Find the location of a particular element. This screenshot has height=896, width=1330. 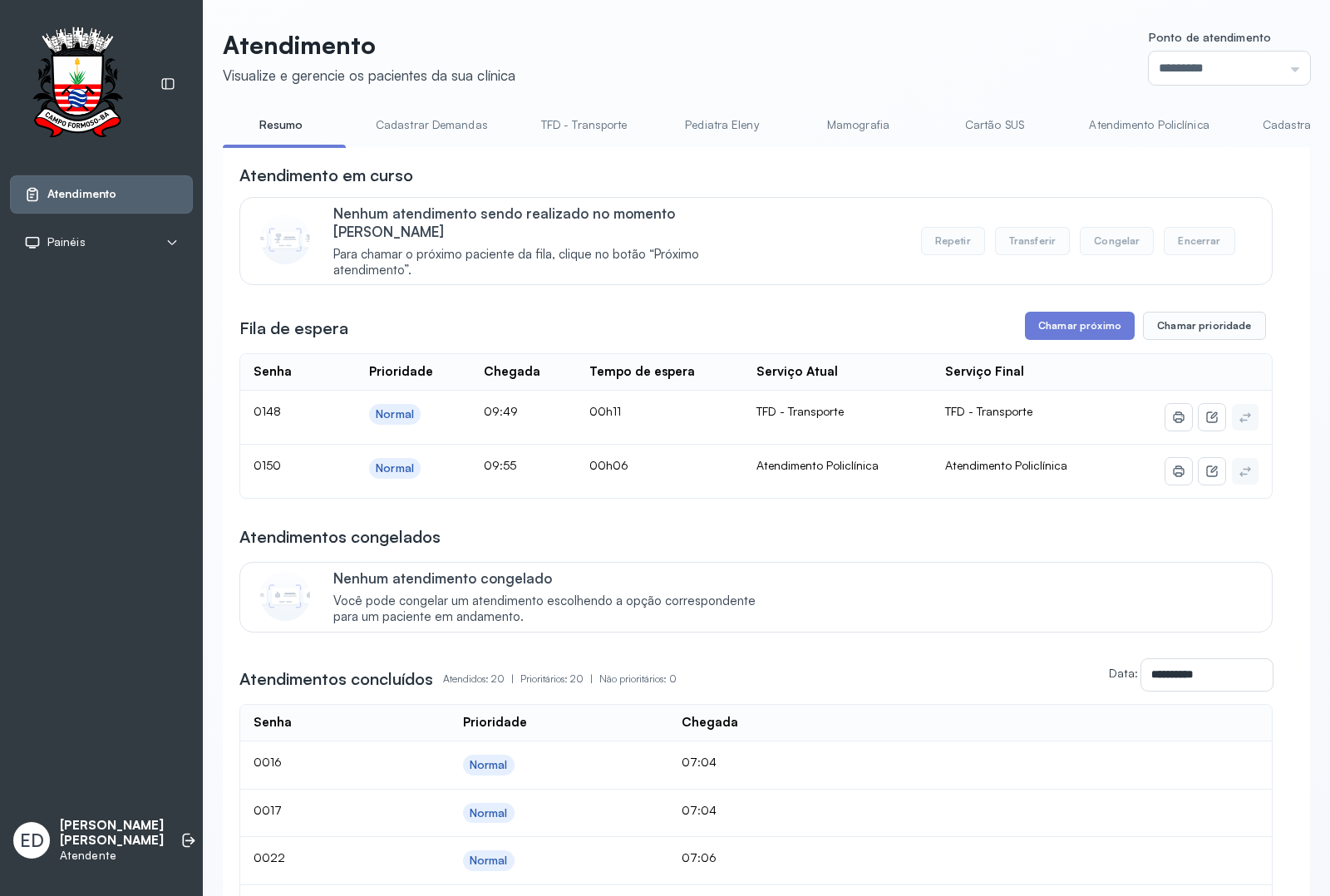

span: 09:55 is located at coordinates (499, 465).